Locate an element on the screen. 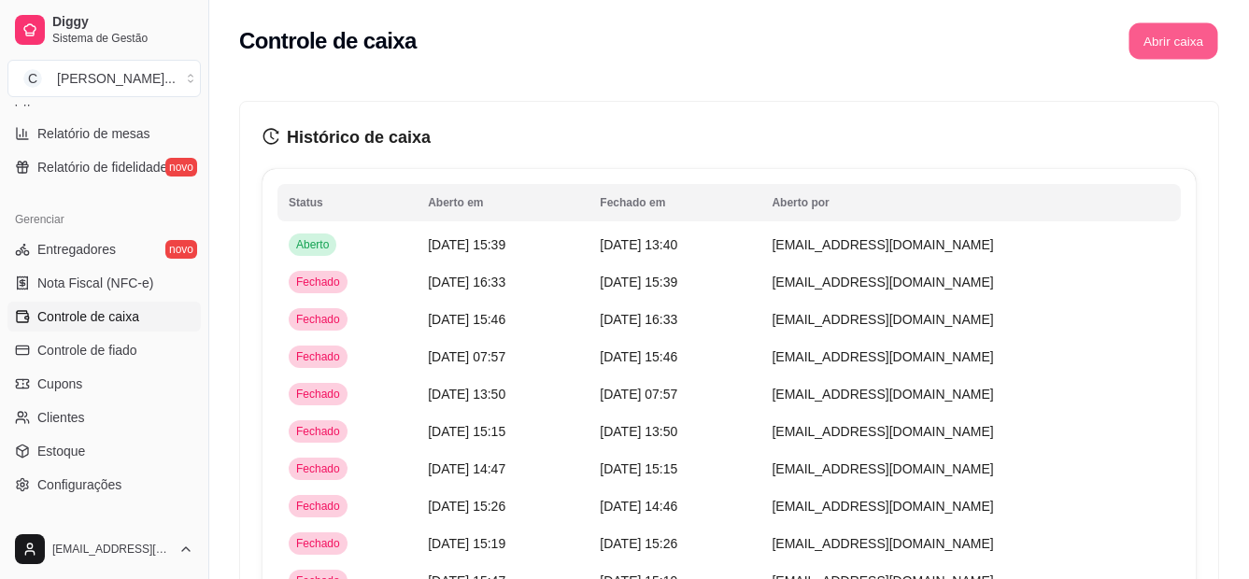 Image resolution: width=1249 pixels, height=579 pixels. th: Aberto em is located at coordinates (503, 203).